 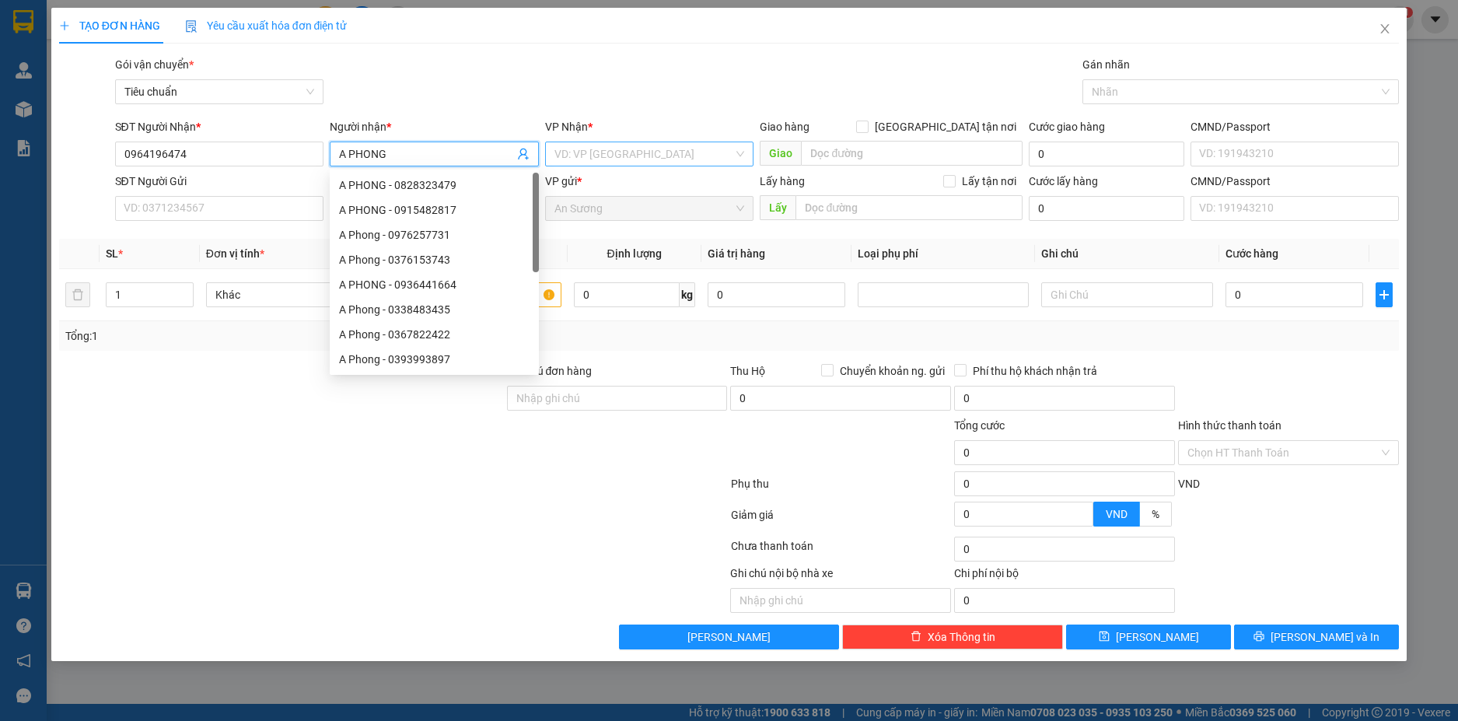 What do you see at coordinates (434, 185) in the screenshot?
I see `div: A PHONG - 0828323479` at bounding box center [434, 185].